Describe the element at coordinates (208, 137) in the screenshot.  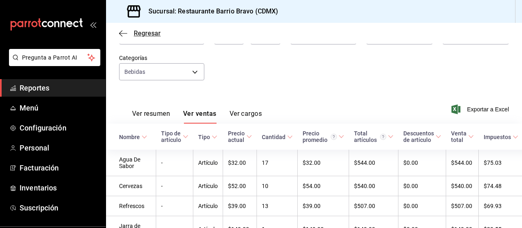
I see `span: Tipo` at that location.